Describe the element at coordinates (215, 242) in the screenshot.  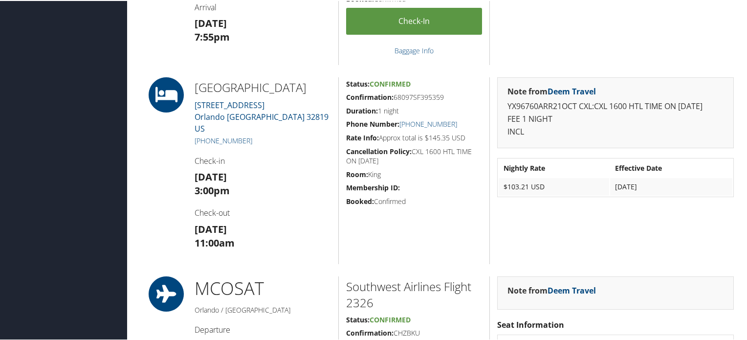
I see `strong: 11:00am` at that location.